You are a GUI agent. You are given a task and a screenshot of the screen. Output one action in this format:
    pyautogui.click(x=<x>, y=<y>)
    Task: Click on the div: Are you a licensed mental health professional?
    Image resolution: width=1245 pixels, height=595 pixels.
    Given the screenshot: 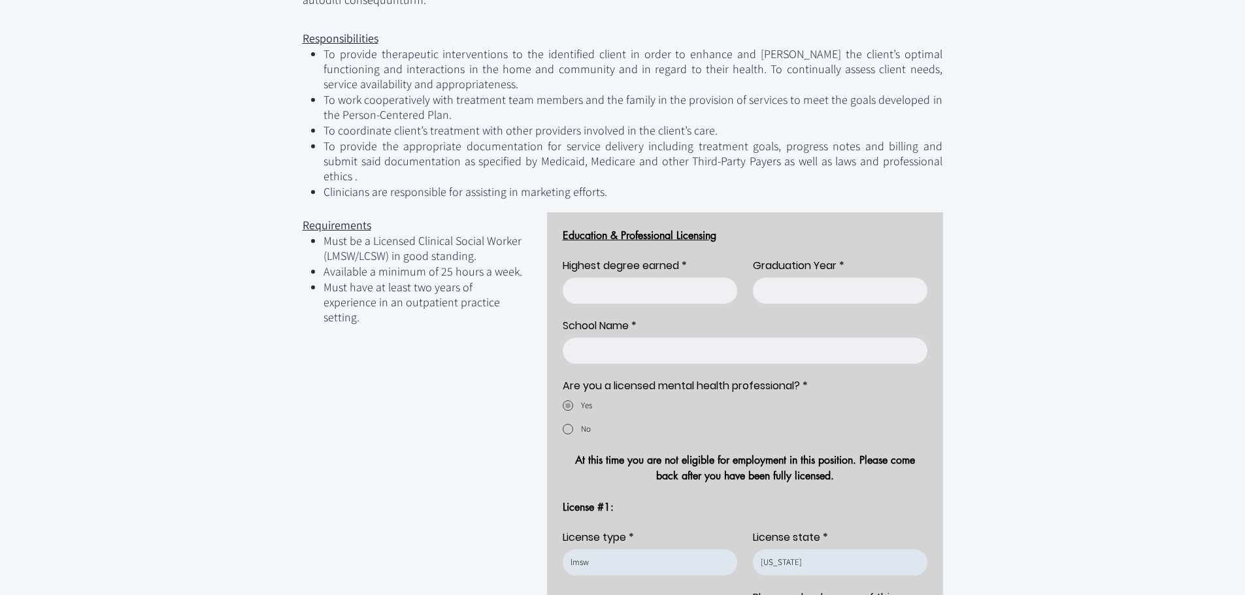 What is the action you would take?
    pyautogui.click(x=685, y=386)
    